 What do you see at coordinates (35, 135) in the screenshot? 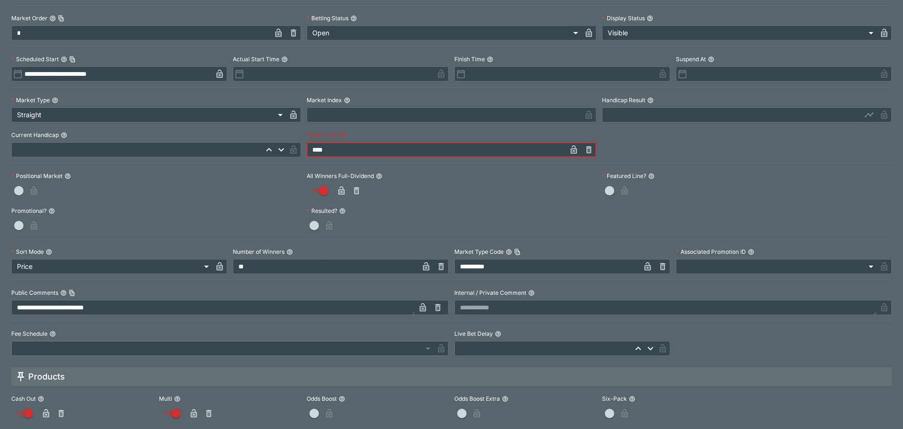
I see `p: Current Handicap` at bounding box center [35, 135].